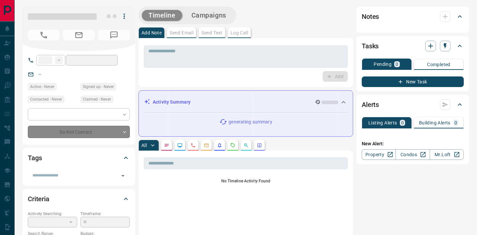 The height and width of the screenshot is (235, 477). What do you see at coordinates (79, 158) in the screenshot?
I see `div: Tags` at bounding box center [79, 158].